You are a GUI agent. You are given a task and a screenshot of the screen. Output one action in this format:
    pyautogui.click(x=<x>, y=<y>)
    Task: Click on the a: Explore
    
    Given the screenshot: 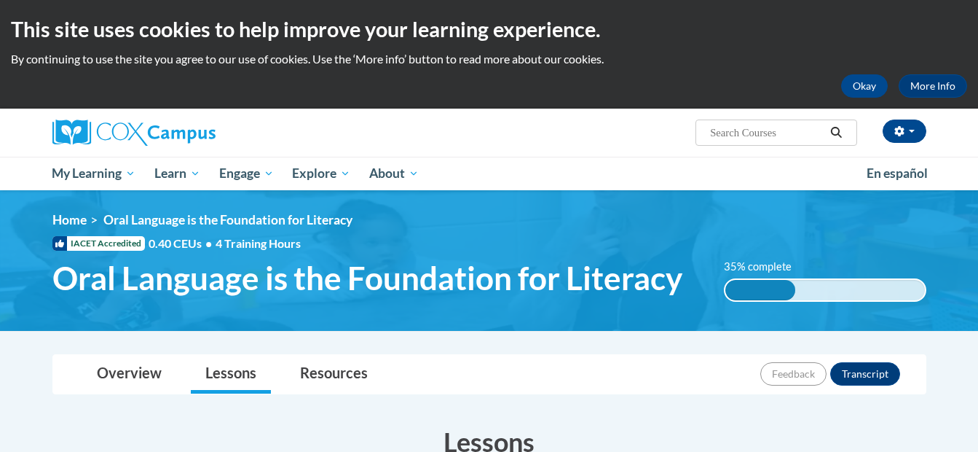 What is the action you would take?
    pyautogui.click(x=321, y=173)
    